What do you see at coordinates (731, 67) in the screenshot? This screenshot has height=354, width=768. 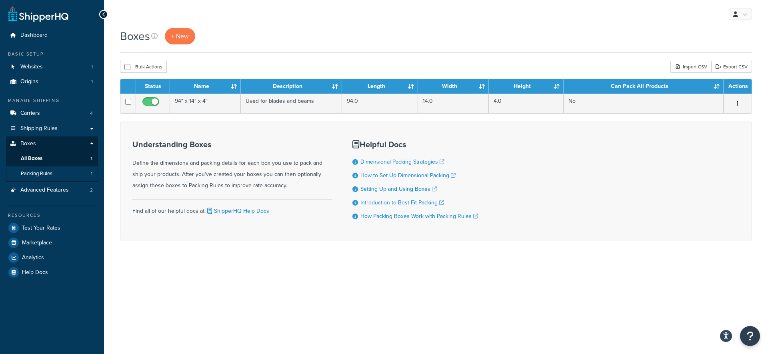 I see `a: Export CSV` at bounding box center [731, 67].